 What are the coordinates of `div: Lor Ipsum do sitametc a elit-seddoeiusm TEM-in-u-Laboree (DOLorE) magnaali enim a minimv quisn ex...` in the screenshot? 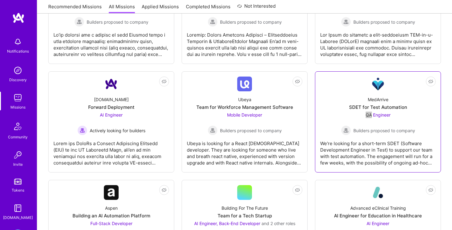 It's located at (378, 42).